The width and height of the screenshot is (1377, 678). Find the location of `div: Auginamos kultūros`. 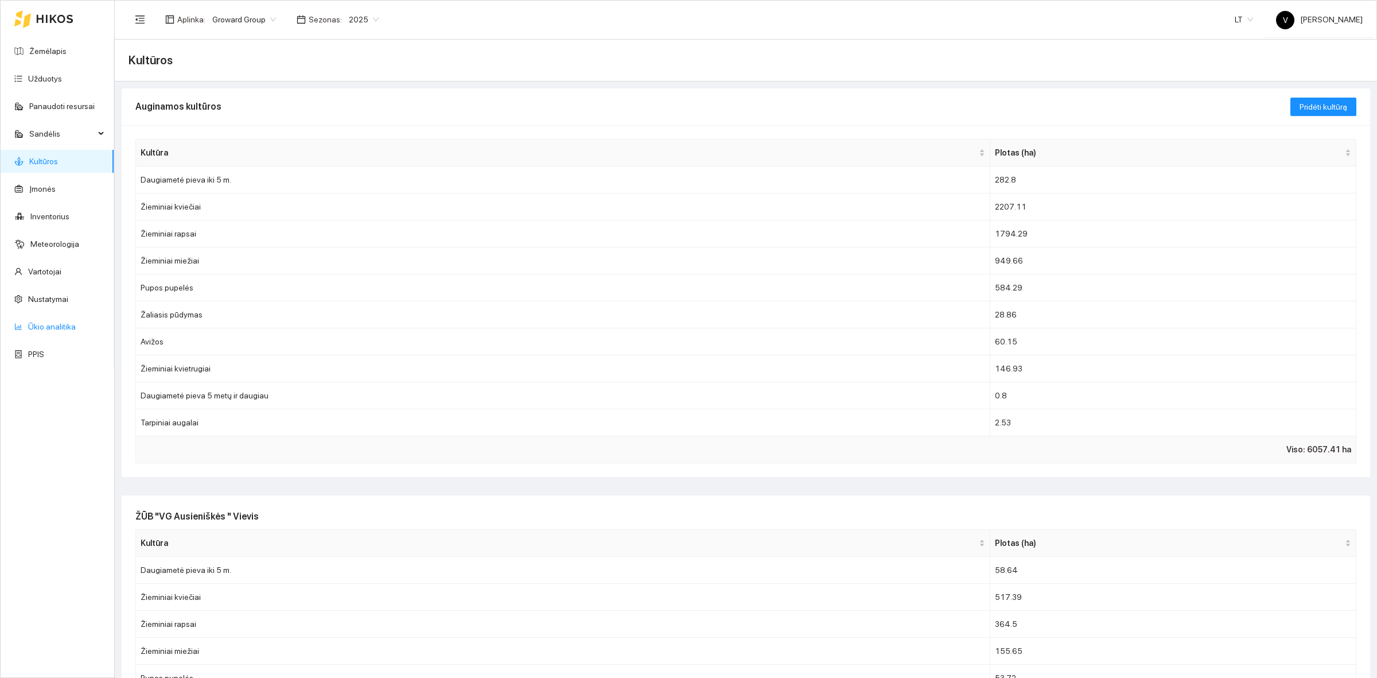

div: Auginamos kultūros is located at coordinates (713, 106).